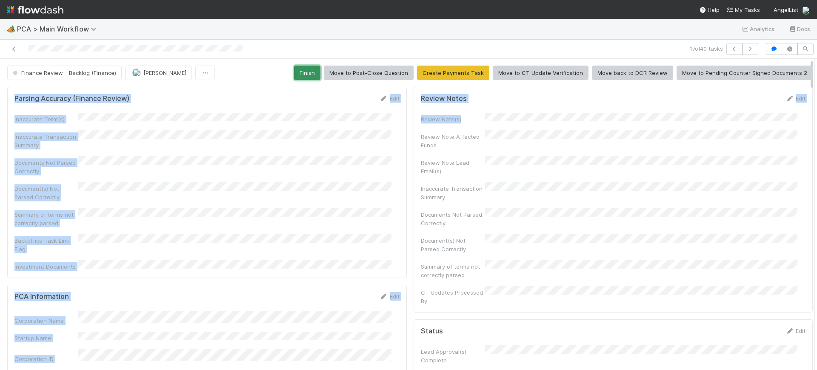 The image size is (817, 370). Describe the element at coordinates (72, 99) in the screenshot. I see `h5: Parsing Accuracy (Finance Review)` at that location.